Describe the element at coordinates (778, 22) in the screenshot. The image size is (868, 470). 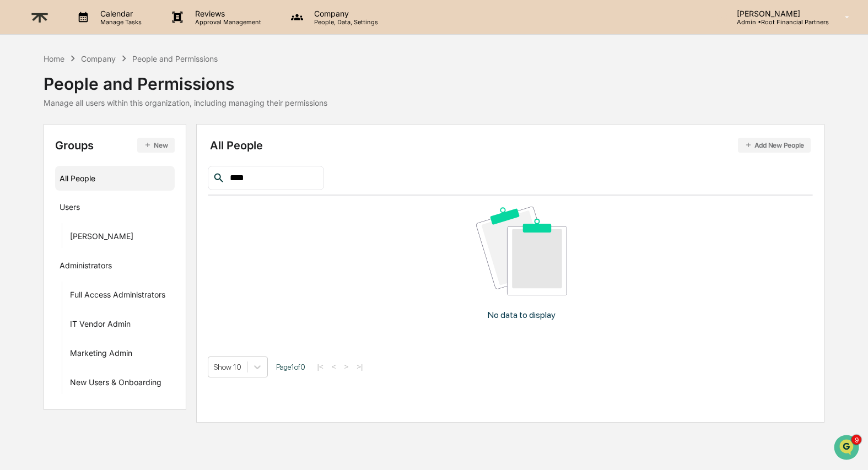
I see `p: Admin • Root Financial Partners` at that location.